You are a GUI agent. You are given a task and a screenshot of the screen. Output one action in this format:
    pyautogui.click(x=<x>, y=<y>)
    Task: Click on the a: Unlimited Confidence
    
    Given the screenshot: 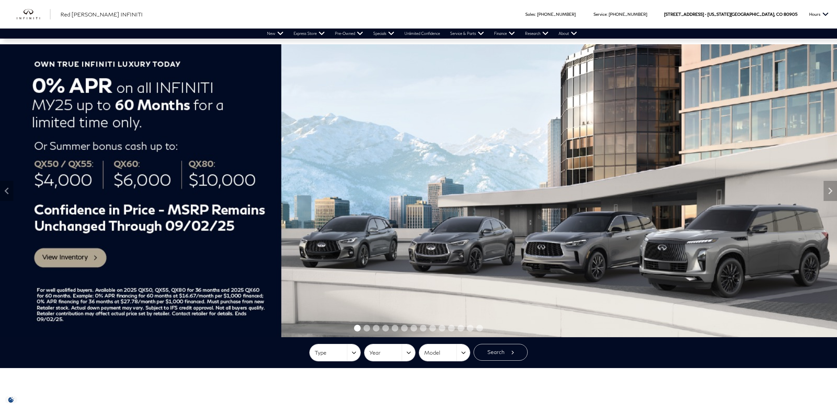 What is the action you would take?
    pyautogui.click(x=422, y=34)
    